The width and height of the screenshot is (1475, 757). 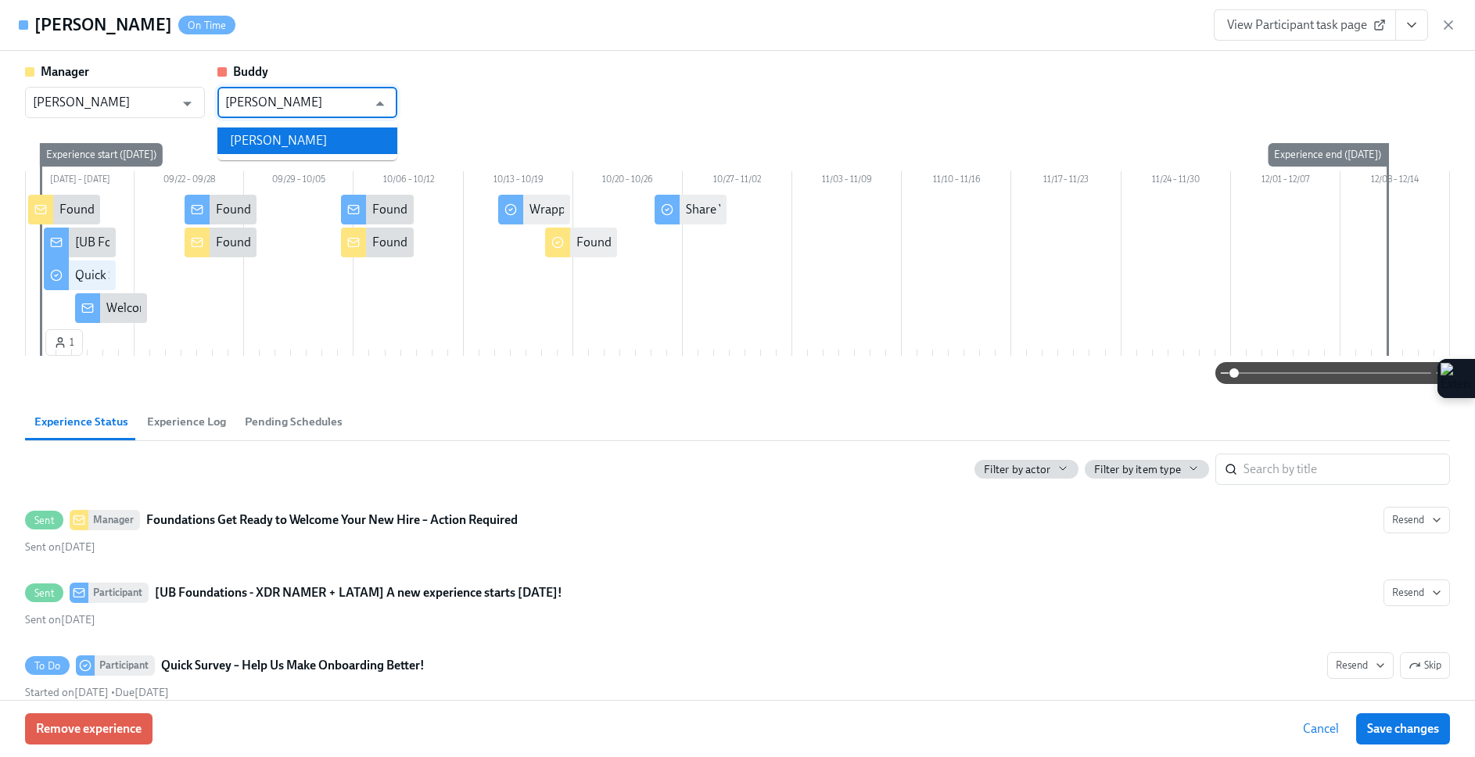 What do you see at coordinates (186, 422) in the screenshot?
I see `span: Experience Log` at bounding box center [186, 422].